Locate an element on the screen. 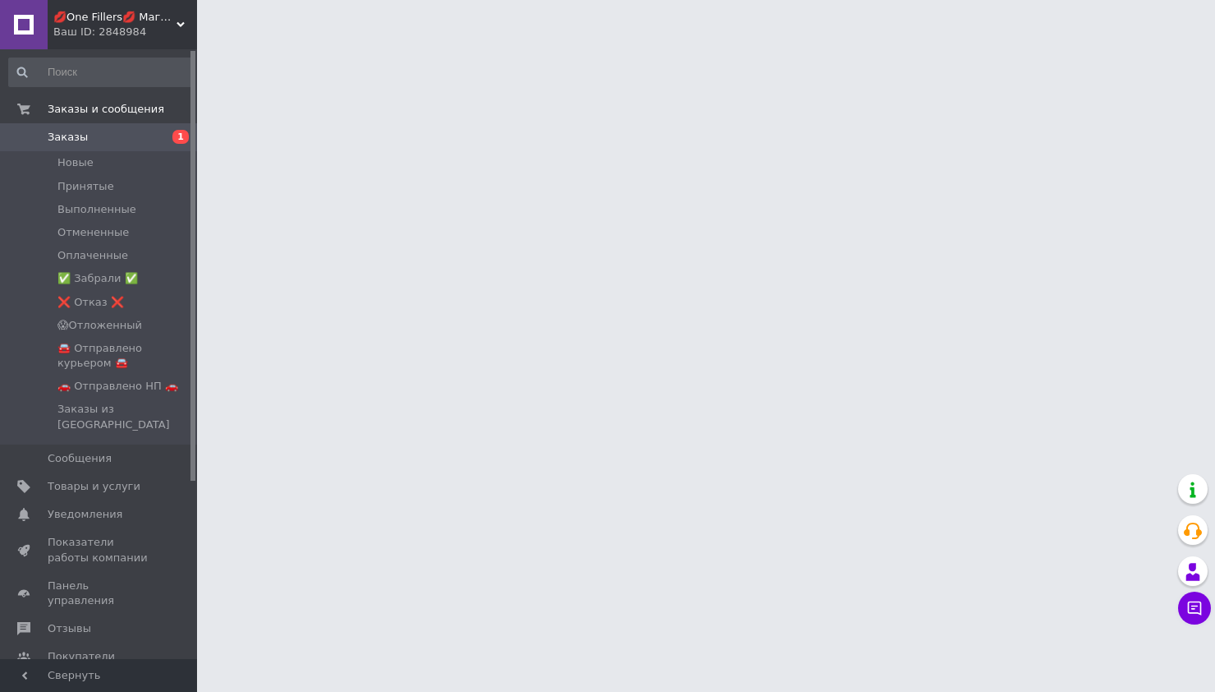  span: 🚘 Отправлено курьером 🚘 is located at coordinates (125, 356).